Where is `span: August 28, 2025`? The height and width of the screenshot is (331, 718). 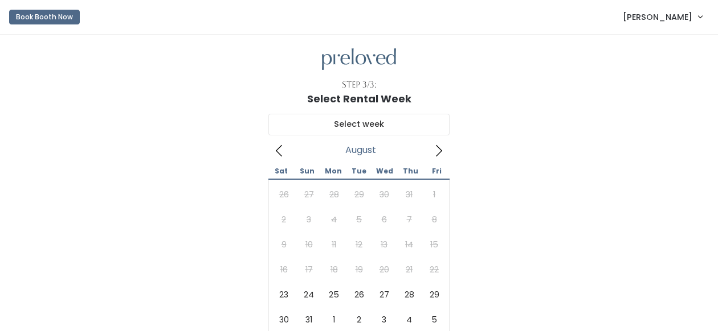 span: August 28, 2025 is located at coordinates (409, 295).